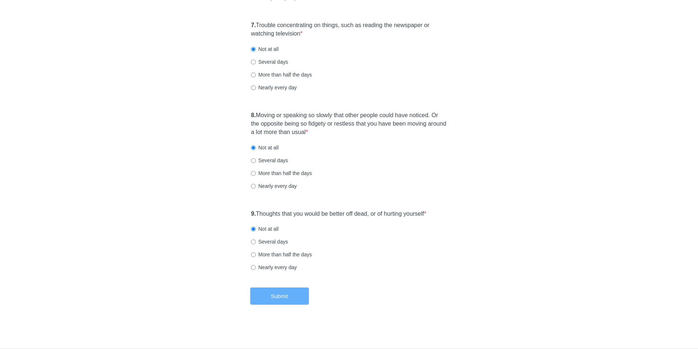  I want to click on label: Thoughts that you would be better off dead, or of hurting yourself, so click(339, 214).